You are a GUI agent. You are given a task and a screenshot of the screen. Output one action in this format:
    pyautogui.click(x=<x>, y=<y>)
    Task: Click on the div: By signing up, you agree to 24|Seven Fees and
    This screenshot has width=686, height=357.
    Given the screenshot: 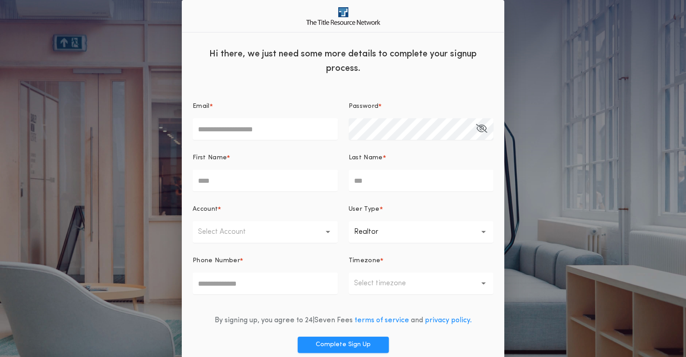 What is the action you would take?
    pyautogui.click(x=343, y=320)
    